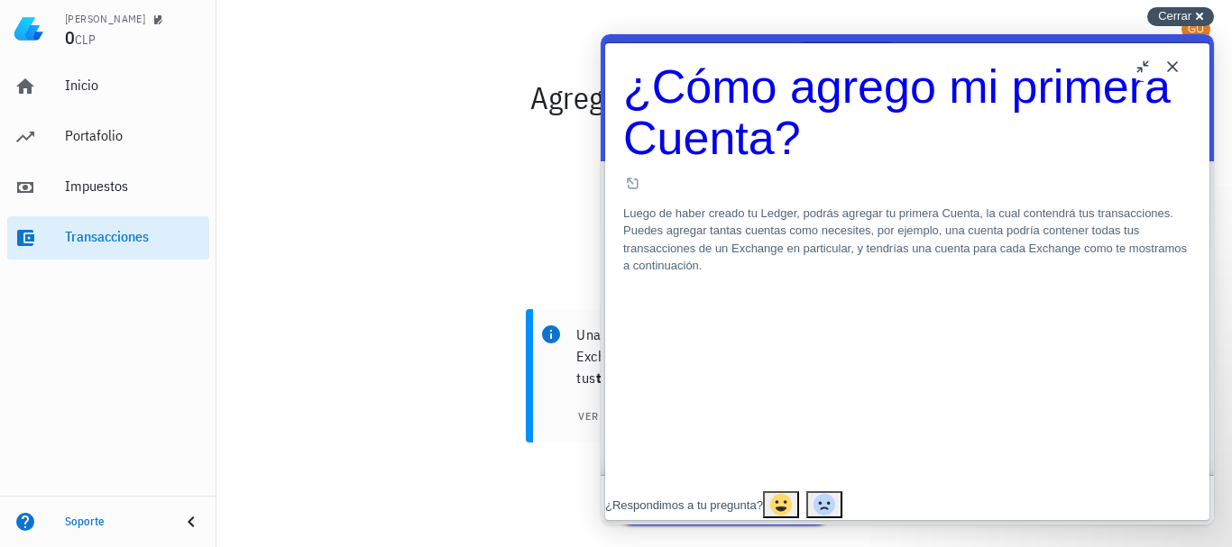 This screenshot has height=547, width=1232. What do you see at coordinates (29, 29) in the screenshot?
I see `img: LedgiFi` at bounding box center [29, 29].